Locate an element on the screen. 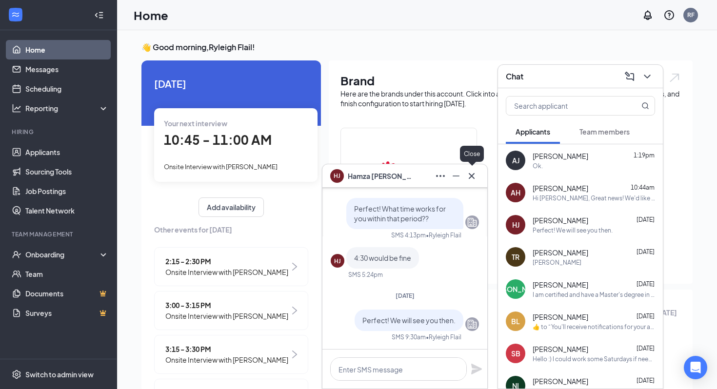  svg: ChevronDown is located at coordinates (647, 77).